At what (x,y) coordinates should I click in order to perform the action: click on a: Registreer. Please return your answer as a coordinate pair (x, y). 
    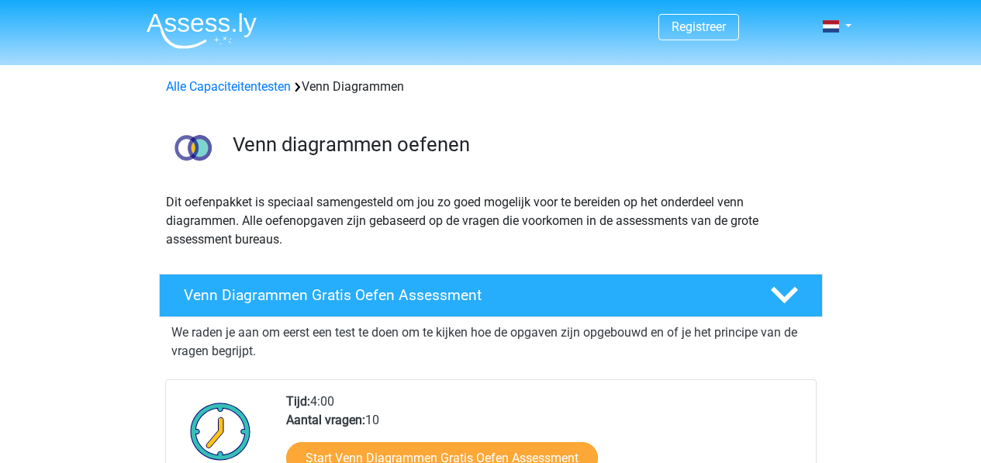
    Looking at the image, I should click on (699, 26).